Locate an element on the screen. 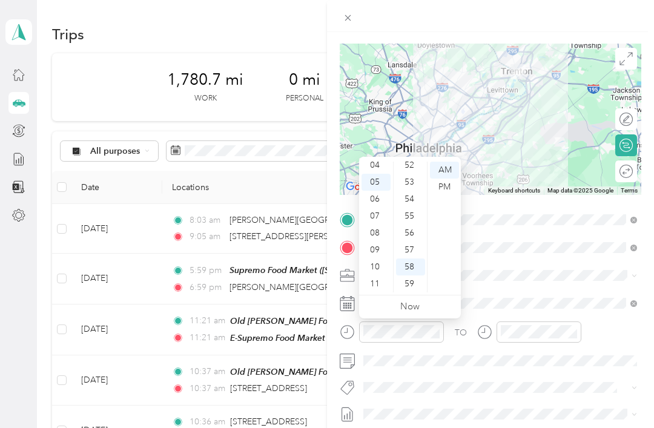 Image resolution: width=654 pixels, height=428 pixels. div: 08 is located at coordinates (376, 233).